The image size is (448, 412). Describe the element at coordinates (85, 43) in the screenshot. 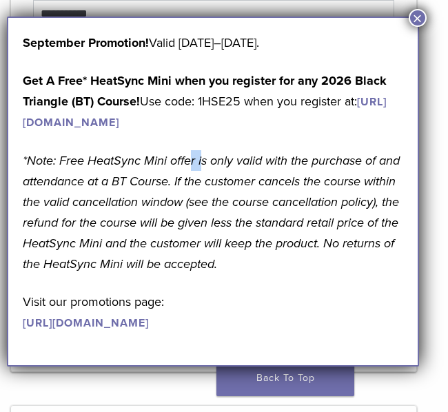

I see `b: September Promotion!` at that location.